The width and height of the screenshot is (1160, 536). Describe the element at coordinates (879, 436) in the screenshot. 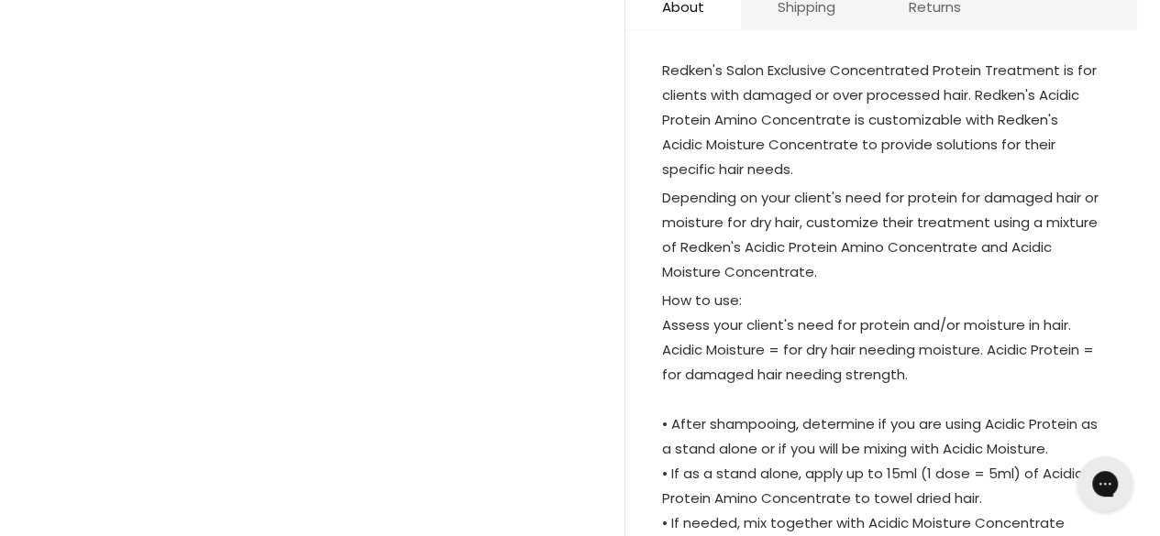

I see `span: • After shampooing, determine if you are using Acidic Protein as a stand alone or if you will be ...` at that location.